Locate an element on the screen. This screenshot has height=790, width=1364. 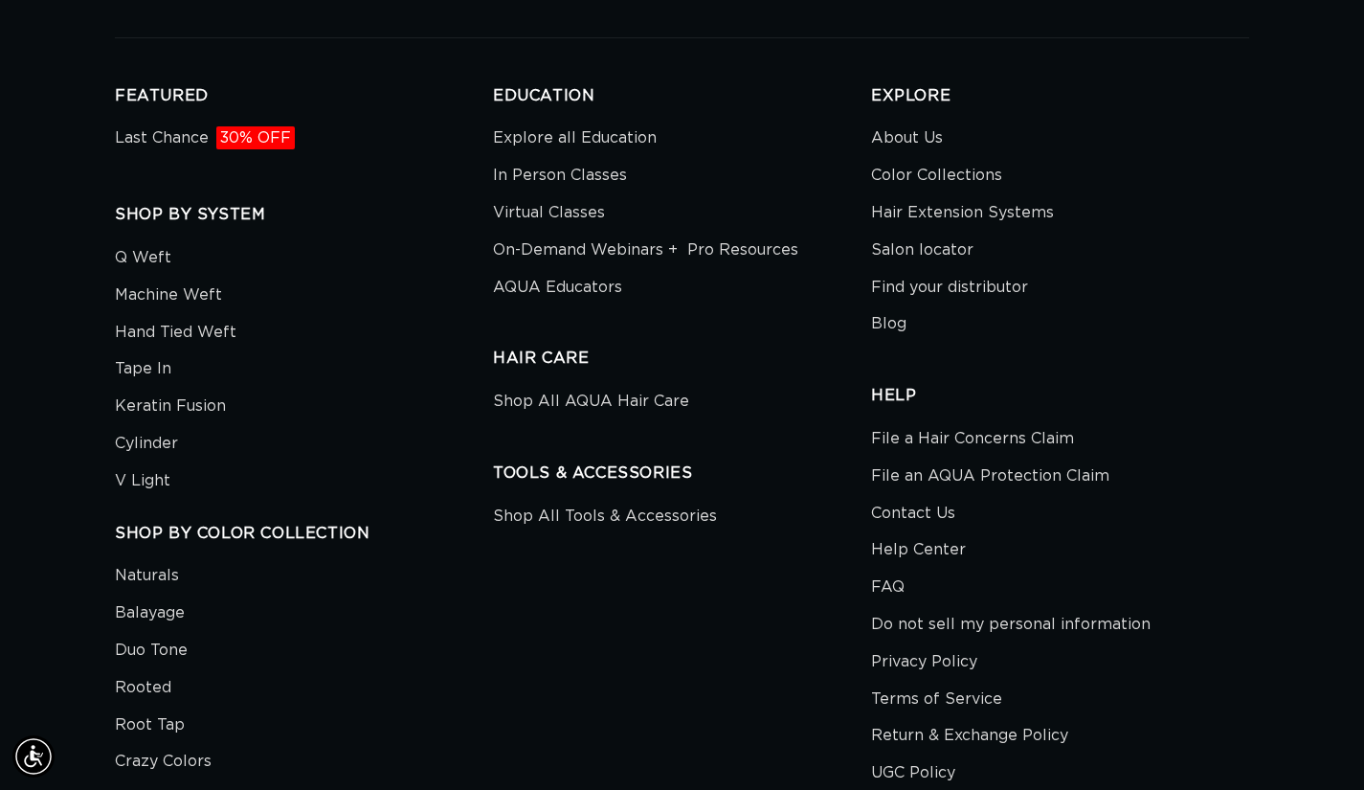
a: In Person Classes is located at coordinates (560, 175).